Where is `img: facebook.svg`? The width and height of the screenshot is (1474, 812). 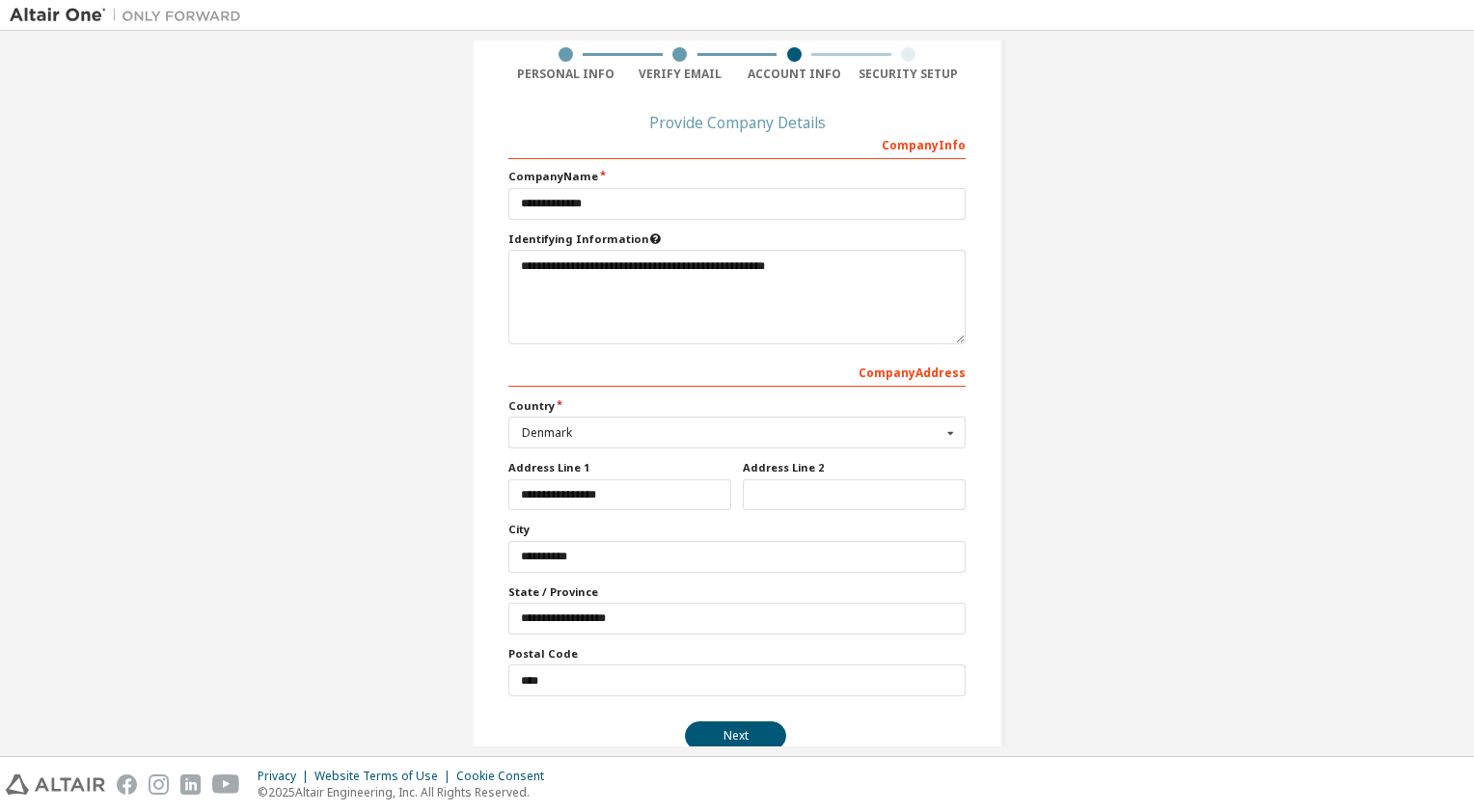 img: facebook.svg is located at coordinates (127, 784).